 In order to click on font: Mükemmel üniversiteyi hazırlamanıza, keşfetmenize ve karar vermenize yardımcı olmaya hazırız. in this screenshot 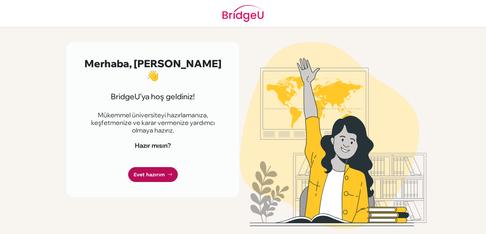, I will do `click(153, 122)`.